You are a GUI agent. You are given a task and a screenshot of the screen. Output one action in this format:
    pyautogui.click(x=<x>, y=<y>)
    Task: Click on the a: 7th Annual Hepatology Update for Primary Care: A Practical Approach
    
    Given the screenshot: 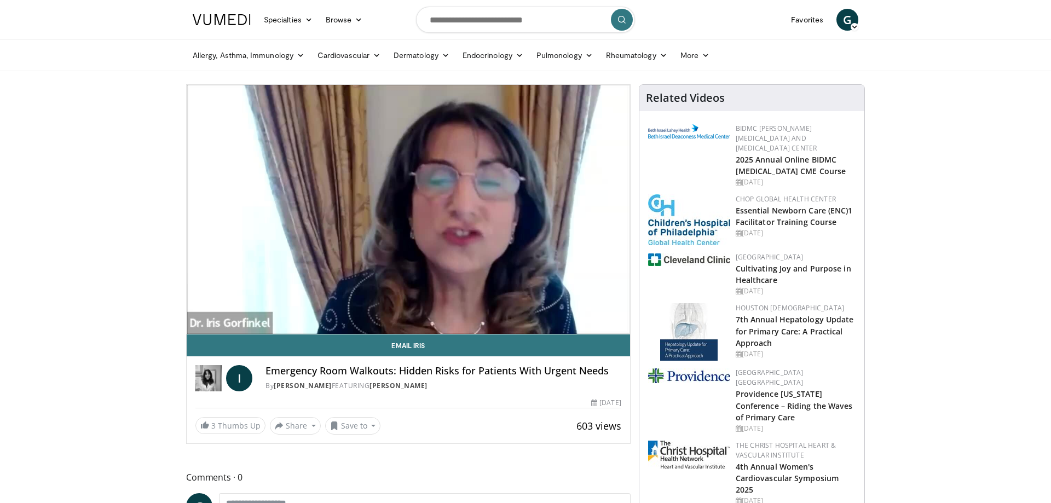 What is the action you would take?
    pyautogui.click(x=795, y=331)
    